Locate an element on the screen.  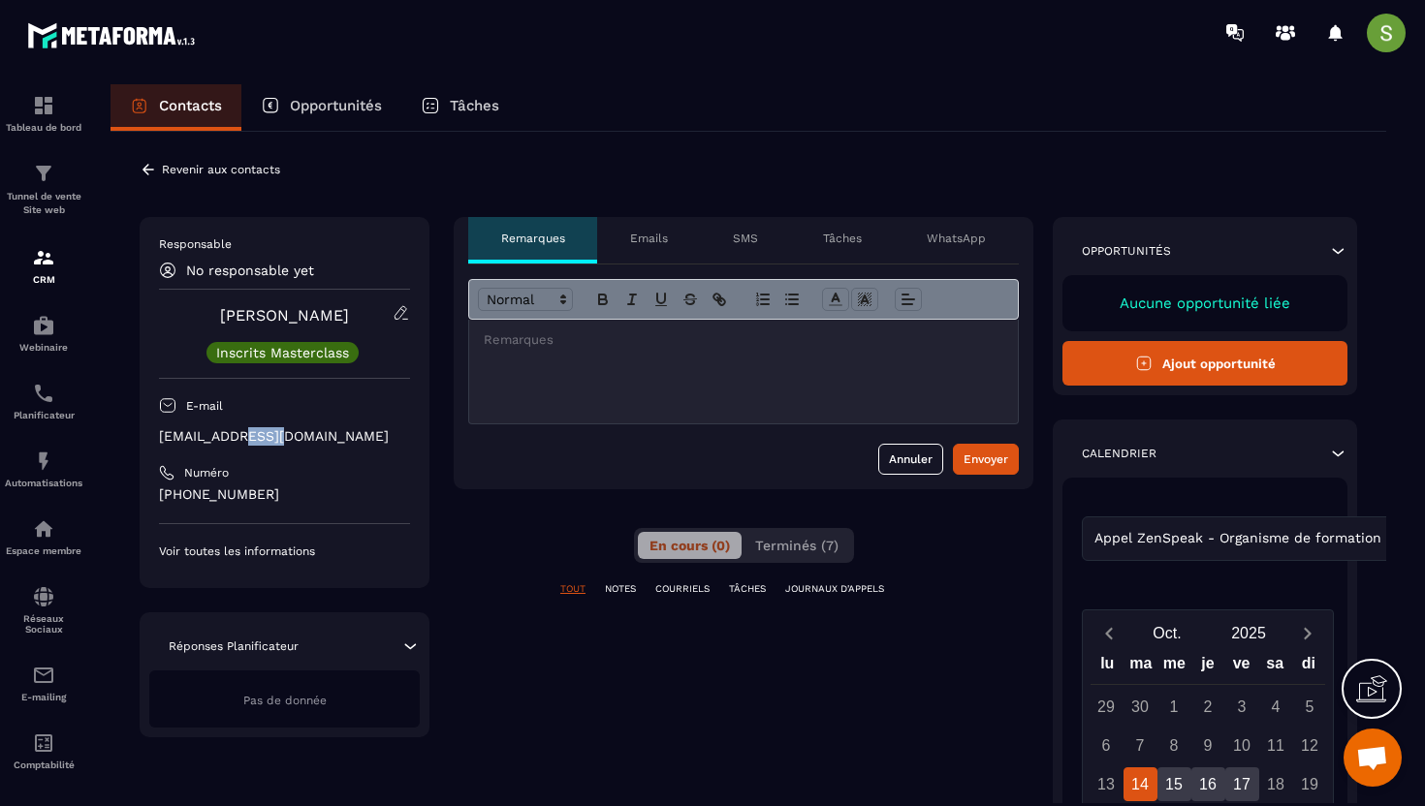
div: 9 is located at coordinates (1208, 745).